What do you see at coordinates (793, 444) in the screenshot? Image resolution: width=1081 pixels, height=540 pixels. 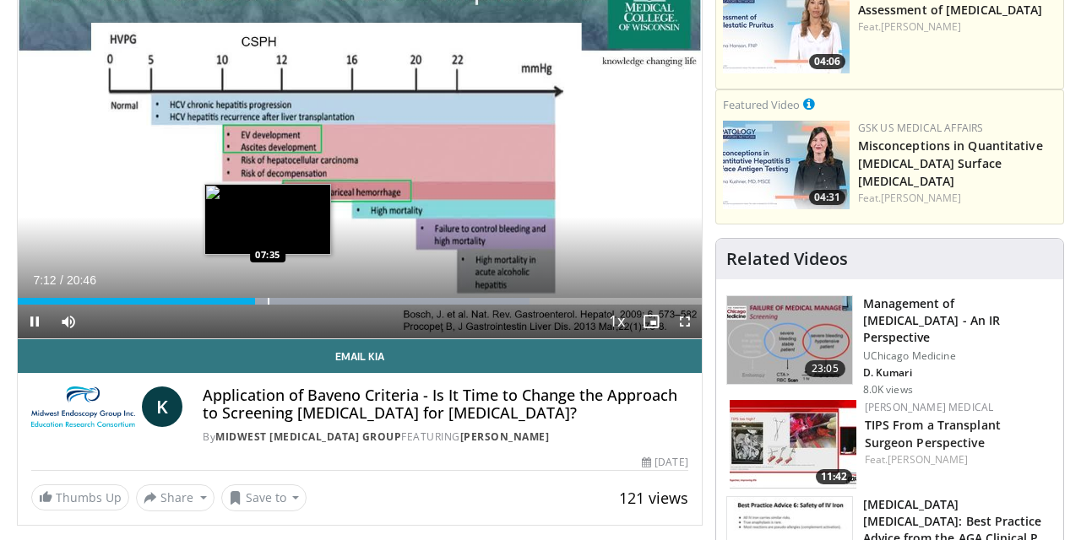 I see `img: 4003d3dc-4d84-4588-a4af-bb6b84f49ae6.150x105_q85_crop-smart_upscale.jpg` at bounding box center [793, 444].